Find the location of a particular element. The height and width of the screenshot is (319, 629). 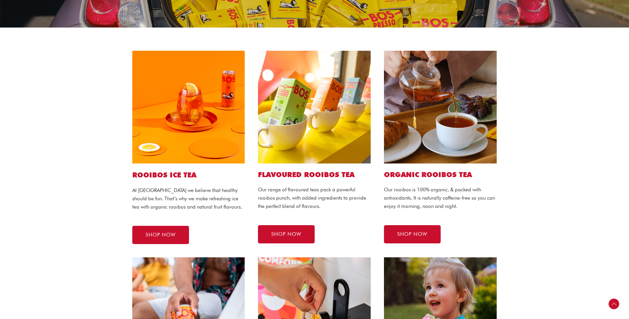

h1: ROOIBOS ICE TEA is located at coordinates (189, 175).